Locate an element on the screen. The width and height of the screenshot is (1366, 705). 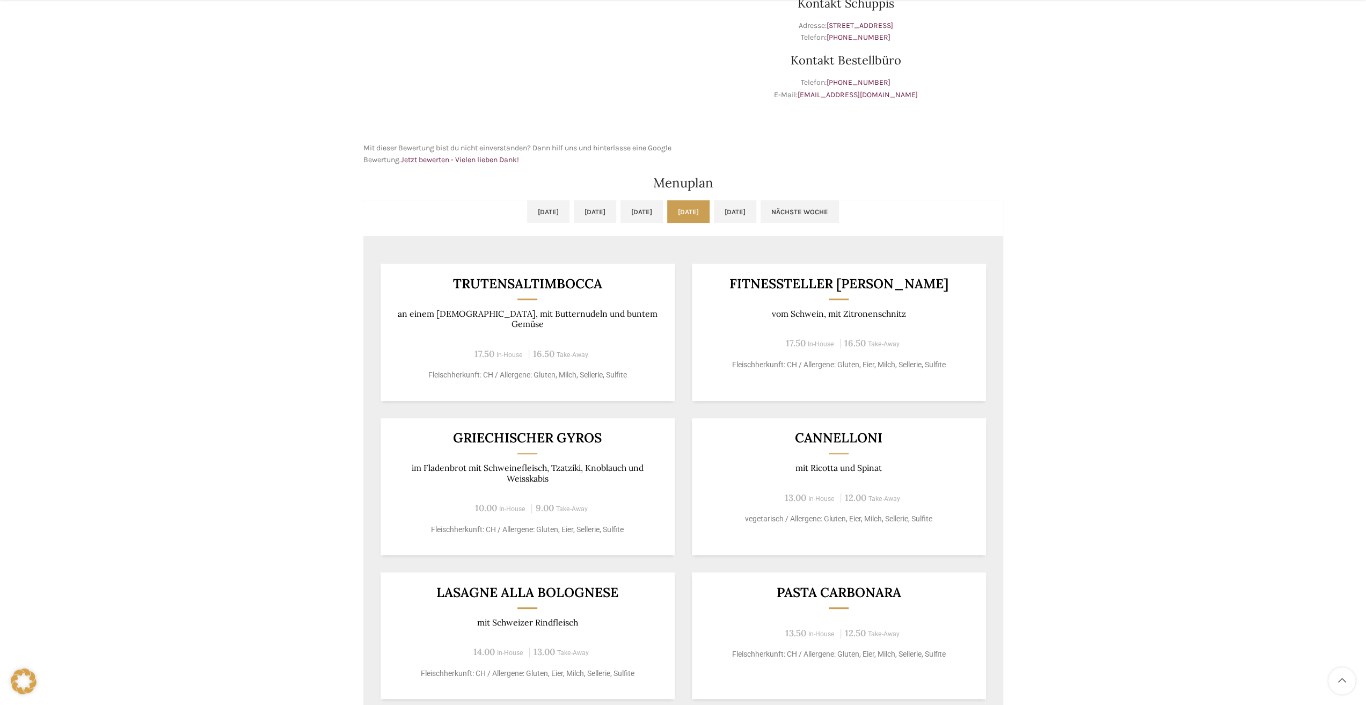
p: im Fladenbrot mit Schweinefleisch, Tzatziki, Knoblauch und Weisskabis is located at coordinates (527, 473).